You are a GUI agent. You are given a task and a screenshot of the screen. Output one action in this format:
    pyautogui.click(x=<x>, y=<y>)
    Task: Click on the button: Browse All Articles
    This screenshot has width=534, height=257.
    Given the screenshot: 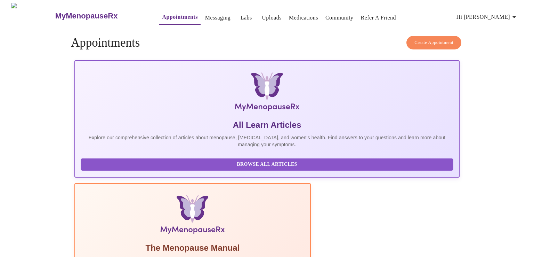 What is the action you would take?
    pyautogui.click(x=267, y=164)
    